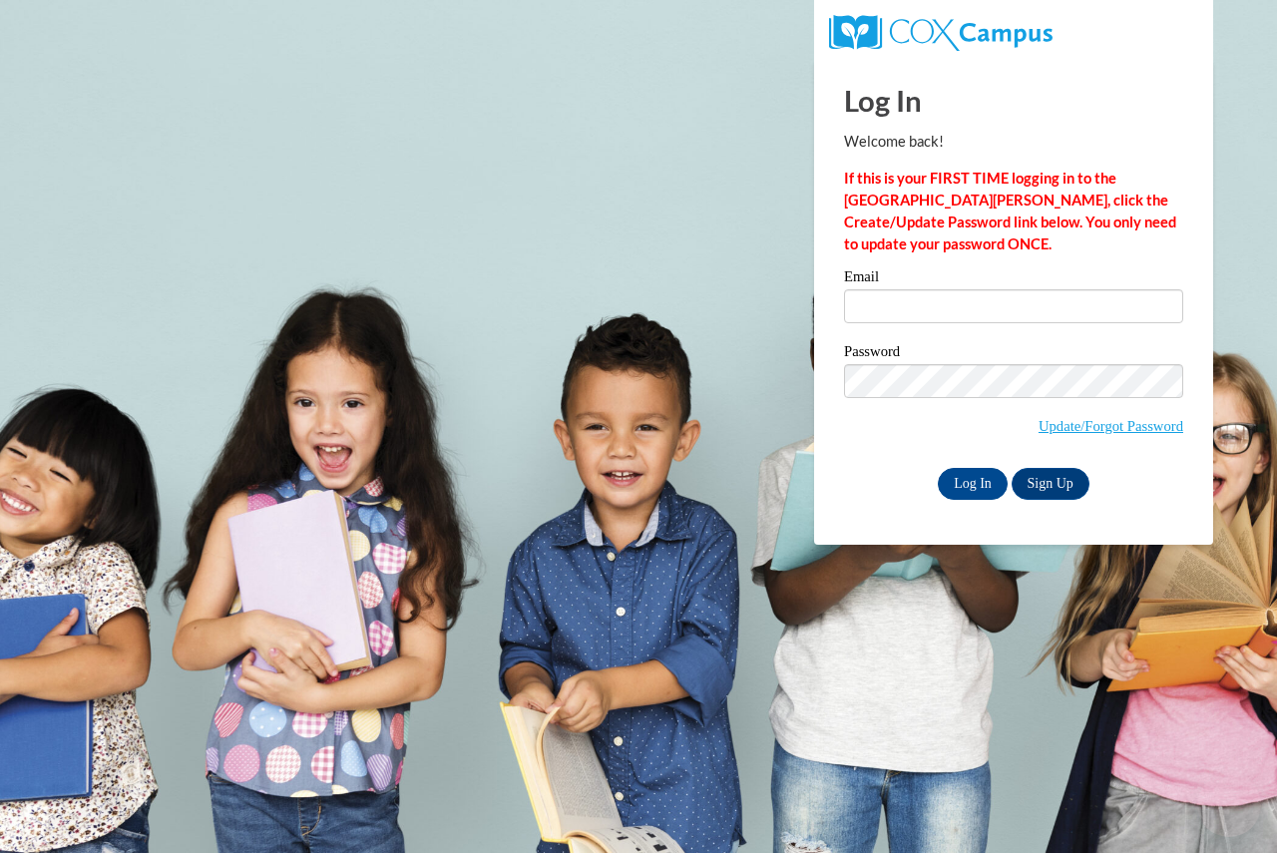 The height and width of the screenshot is (853, 1277). Describe the element at coordinates (1051, 484) in the screenshot. I see `a: Sign Up` at that location.